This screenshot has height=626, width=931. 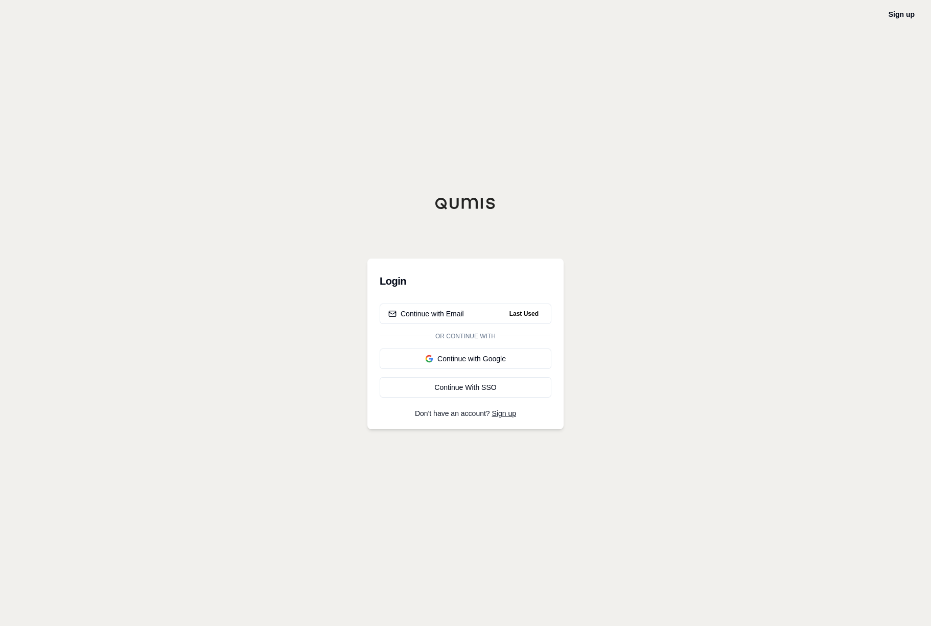 I want to click on div: Continue with Google, so click(x=466, y=359).